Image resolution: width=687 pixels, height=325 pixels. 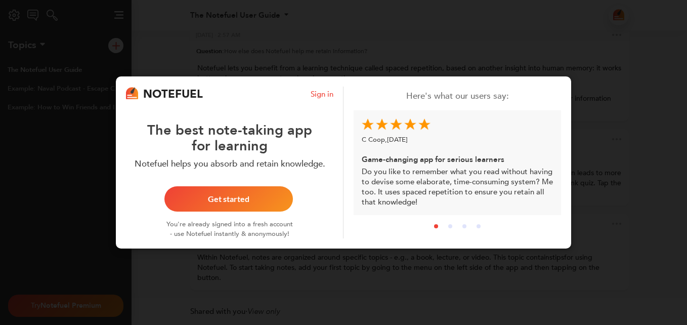 I want to click on div: Get started, so click(x=229, y=199).